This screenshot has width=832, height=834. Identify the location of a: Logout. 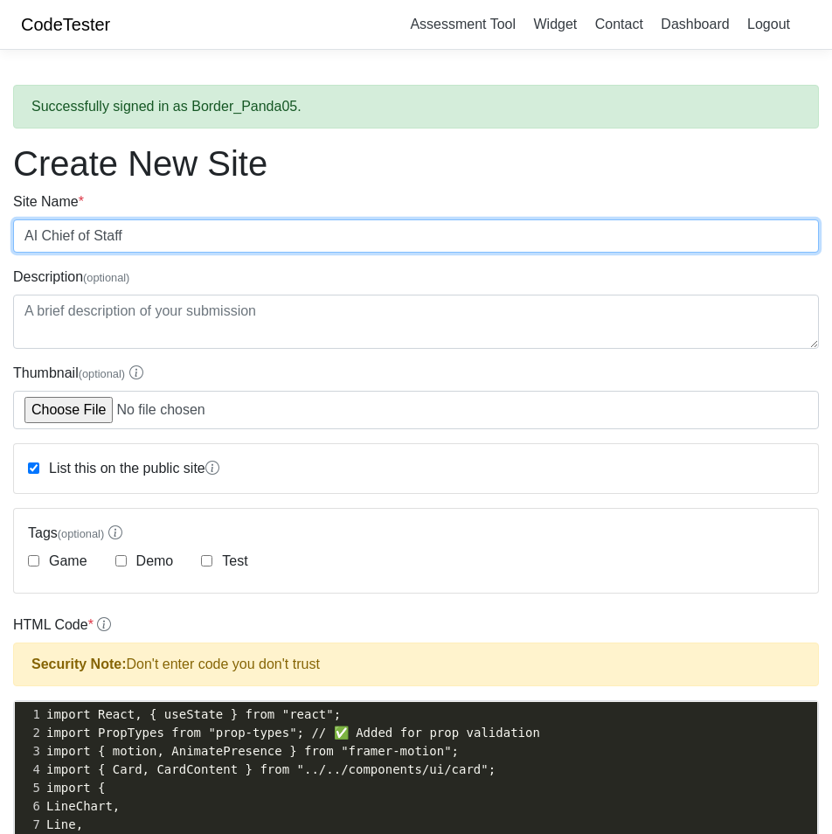
(768, 24).